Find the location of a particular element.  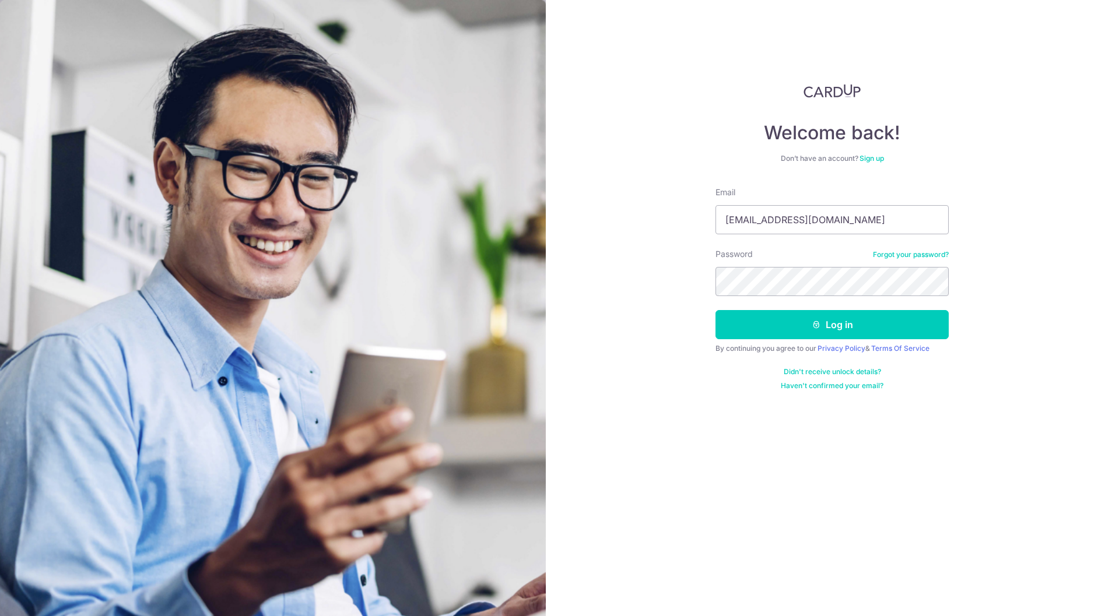

a: Haven't confirmed your email? is located at coordinates (832, 386).